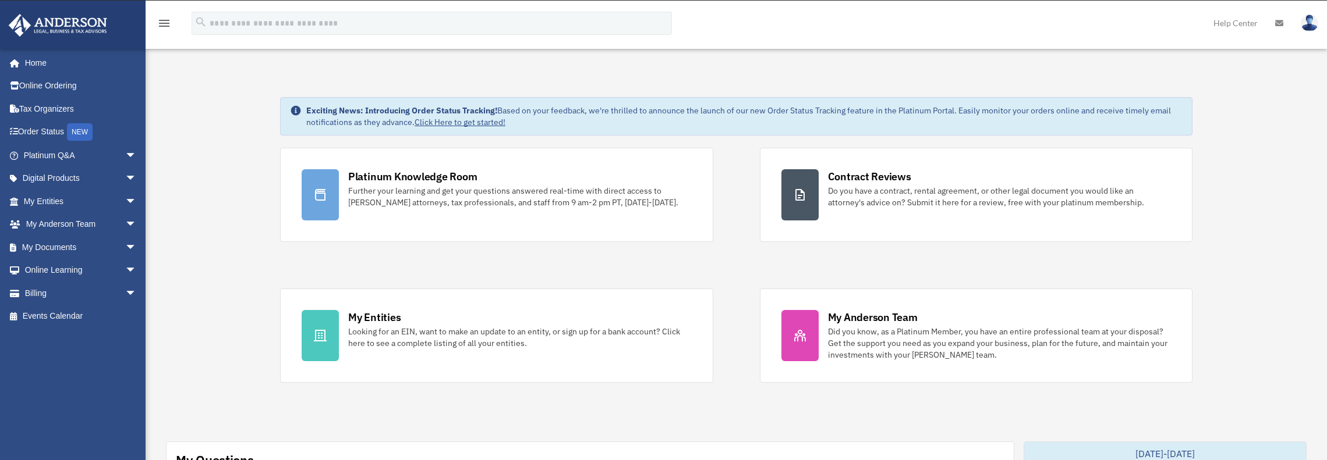 This screenshot has width=1327, height=460. Describe the element at coordinates (81, 317) in the screenshot. I see `a: Events Calendar` at that location.